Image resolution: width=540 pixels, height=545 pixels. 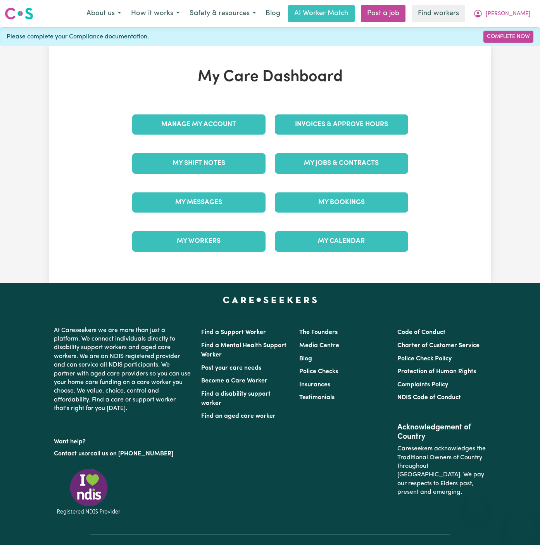 I want to click on a: My Jobs & Contracts, so click(x=342, y=163).